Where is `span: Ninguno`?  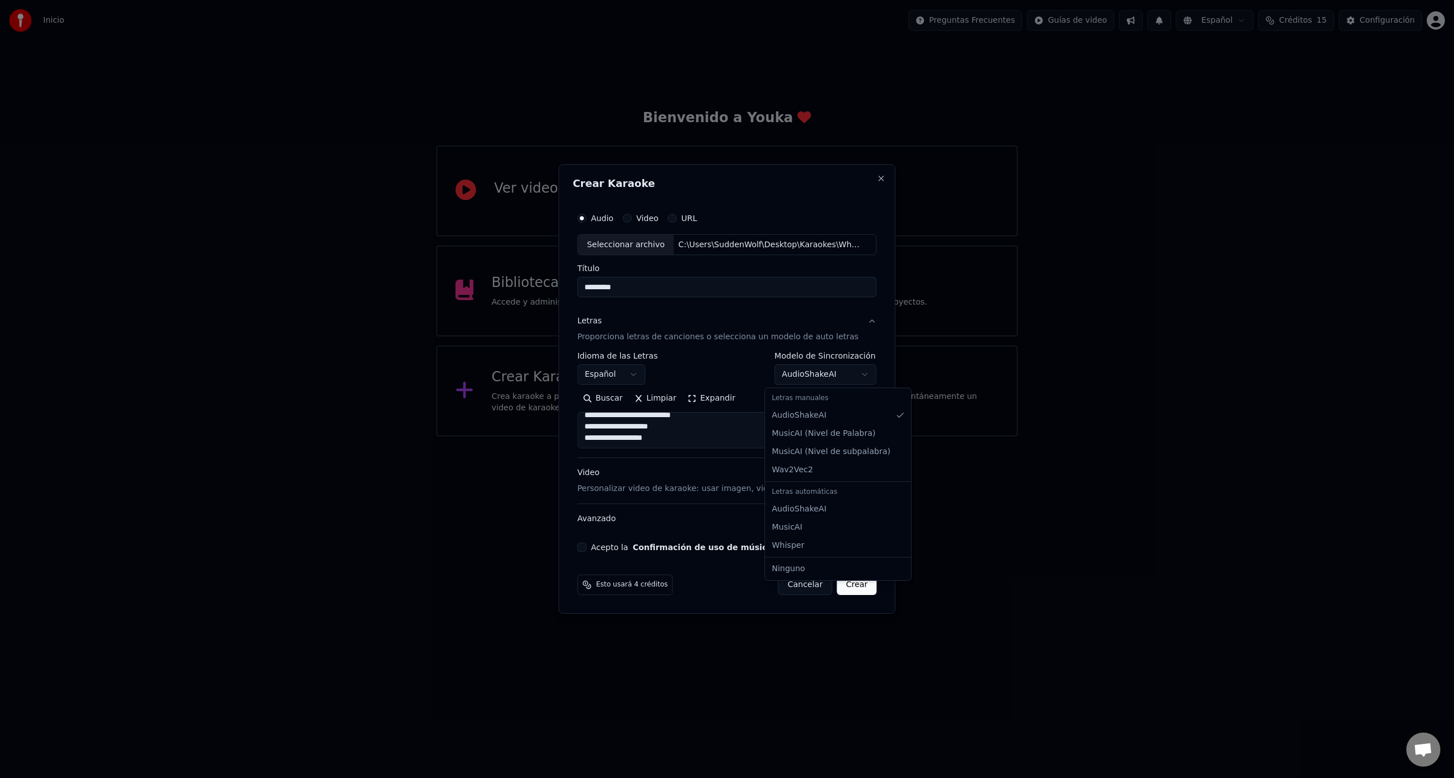
span: Ninguno is located at coordinates (788, 569).